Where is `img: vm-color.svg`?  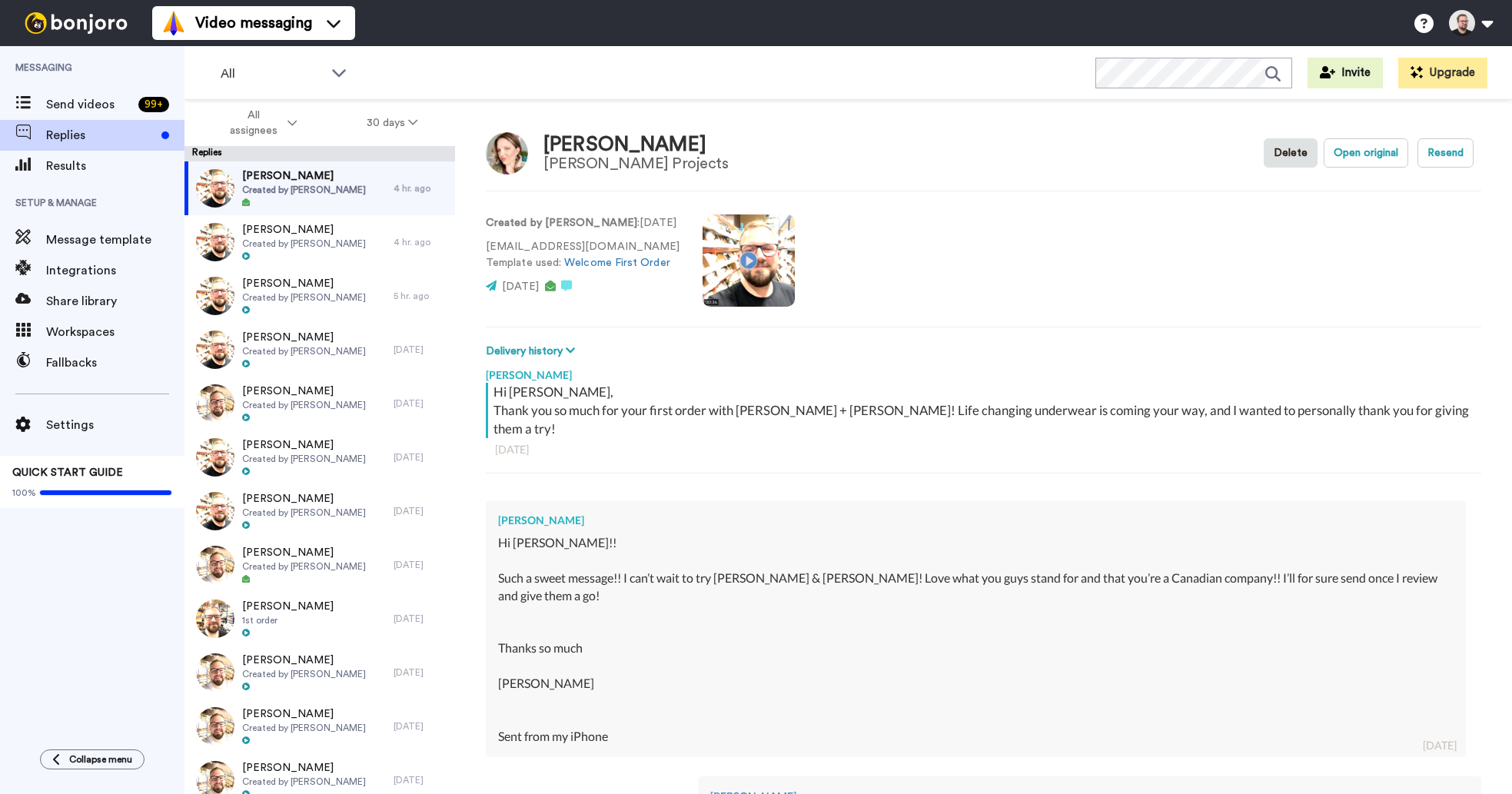 img: vm-color.svg is located at coordinates (174, 23).